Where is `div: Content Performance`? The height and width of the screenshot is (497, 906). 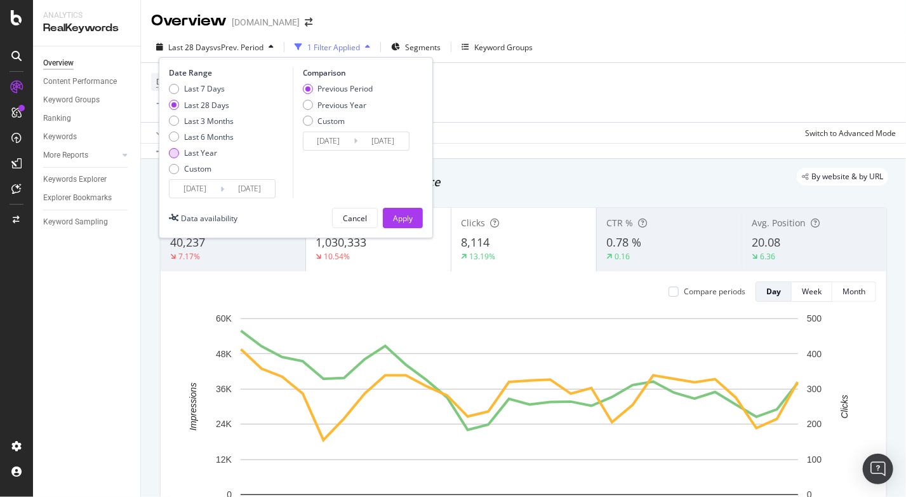 div: Content Performance is located at coordinates (80, 81).